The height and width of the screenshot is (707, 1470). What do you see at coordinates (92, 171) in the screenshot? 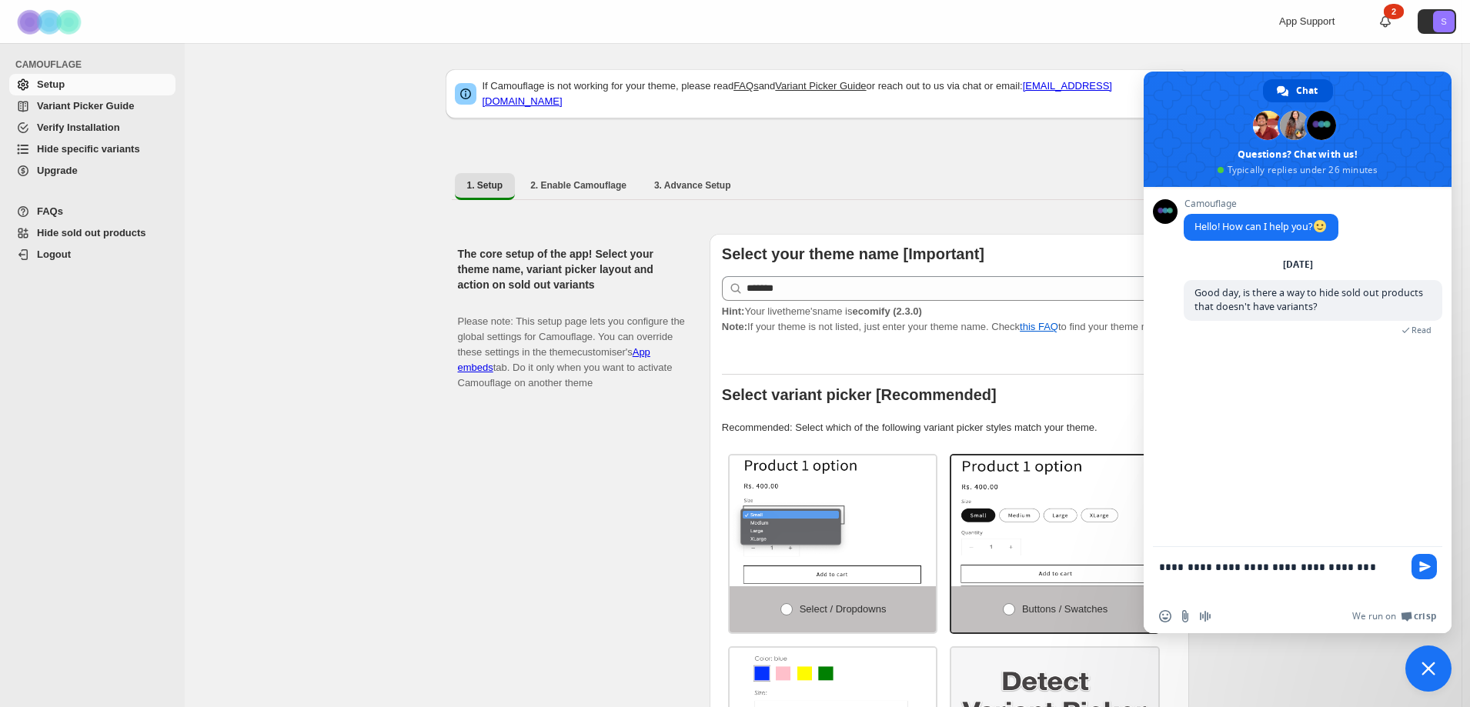
I see `a: Upgrade` at bounding box center [92, 171].